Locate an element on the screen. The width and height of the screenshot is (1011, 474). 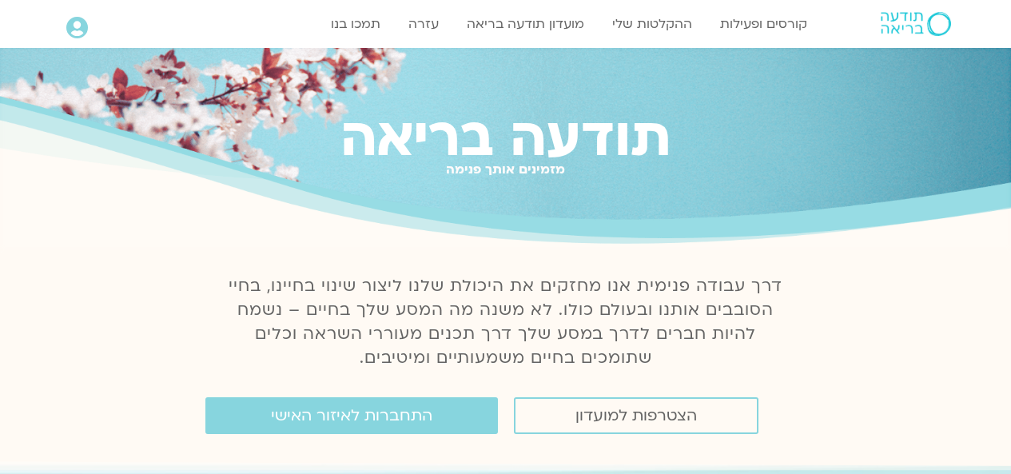
span: הצטרפות למועדון is located at coordinates (636, 415).